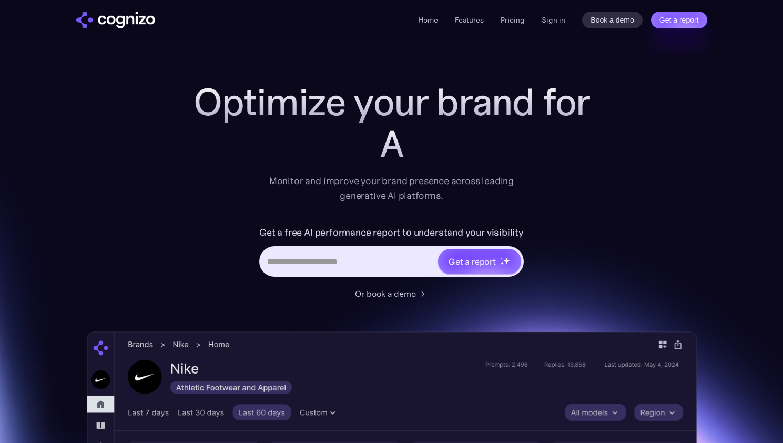 The image size is (783, 443). Describe the element at coordinates (679, 20) in the screenshot. I see `a: Get a report` at that location.